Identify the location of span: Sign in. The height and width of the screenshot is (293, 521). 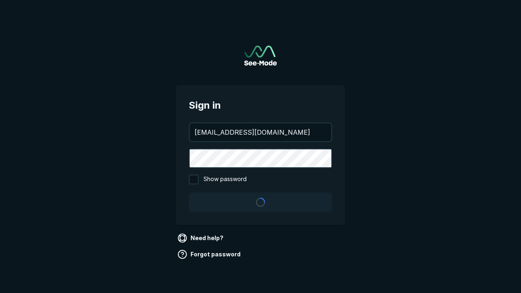
(260, 105).